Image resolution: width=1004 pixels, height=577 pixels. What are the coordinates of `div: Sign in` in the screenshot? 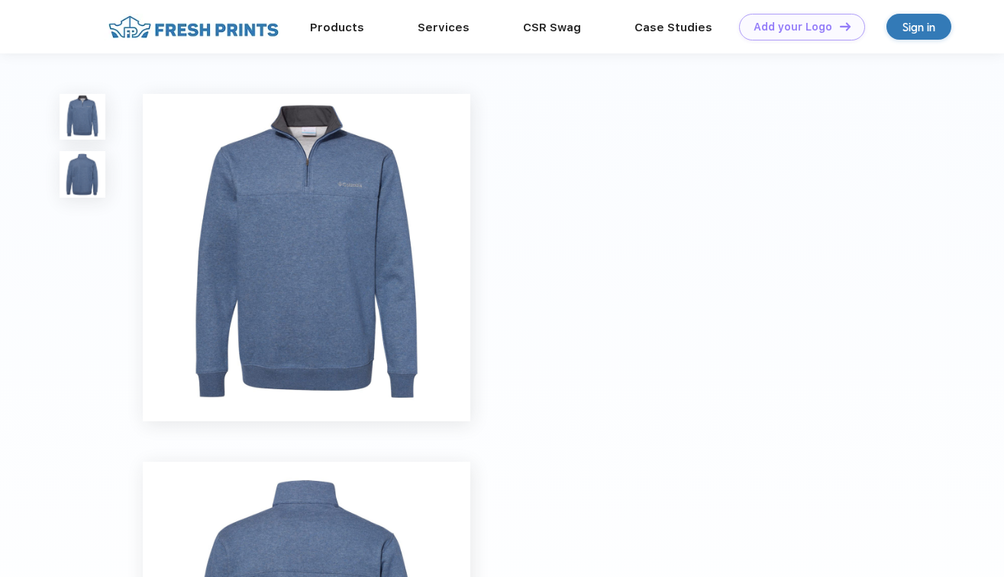 It's located at (919, 27).